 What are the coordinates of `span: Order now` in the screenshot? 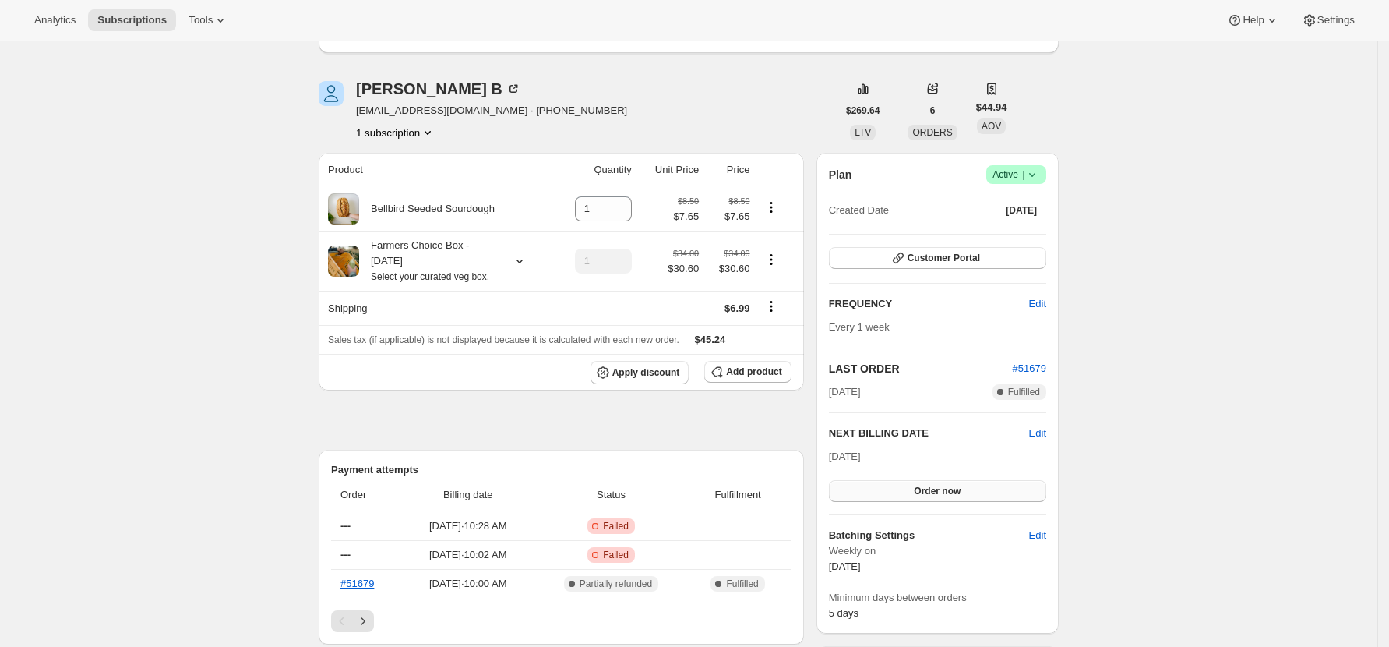 It's located at (937, 491).